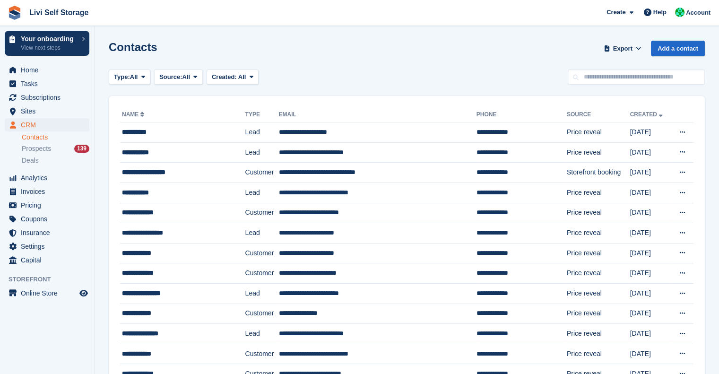 The height and width of the screenshot is (374, 719). I want to click on a: Name, so click(134, 114).